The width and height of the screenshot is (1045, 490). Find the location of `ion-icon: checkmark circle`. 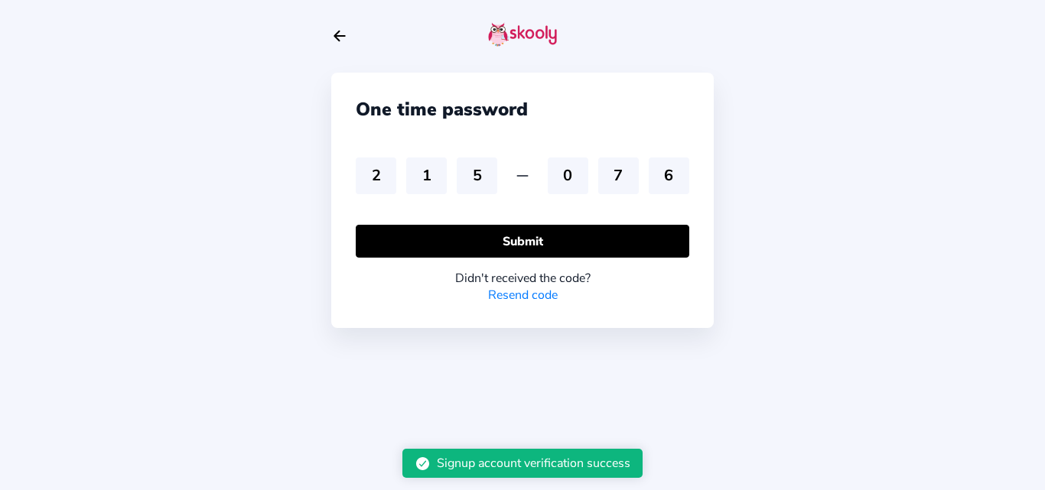

ion-icon: checkmark circle is located at coordinates (422, 463).